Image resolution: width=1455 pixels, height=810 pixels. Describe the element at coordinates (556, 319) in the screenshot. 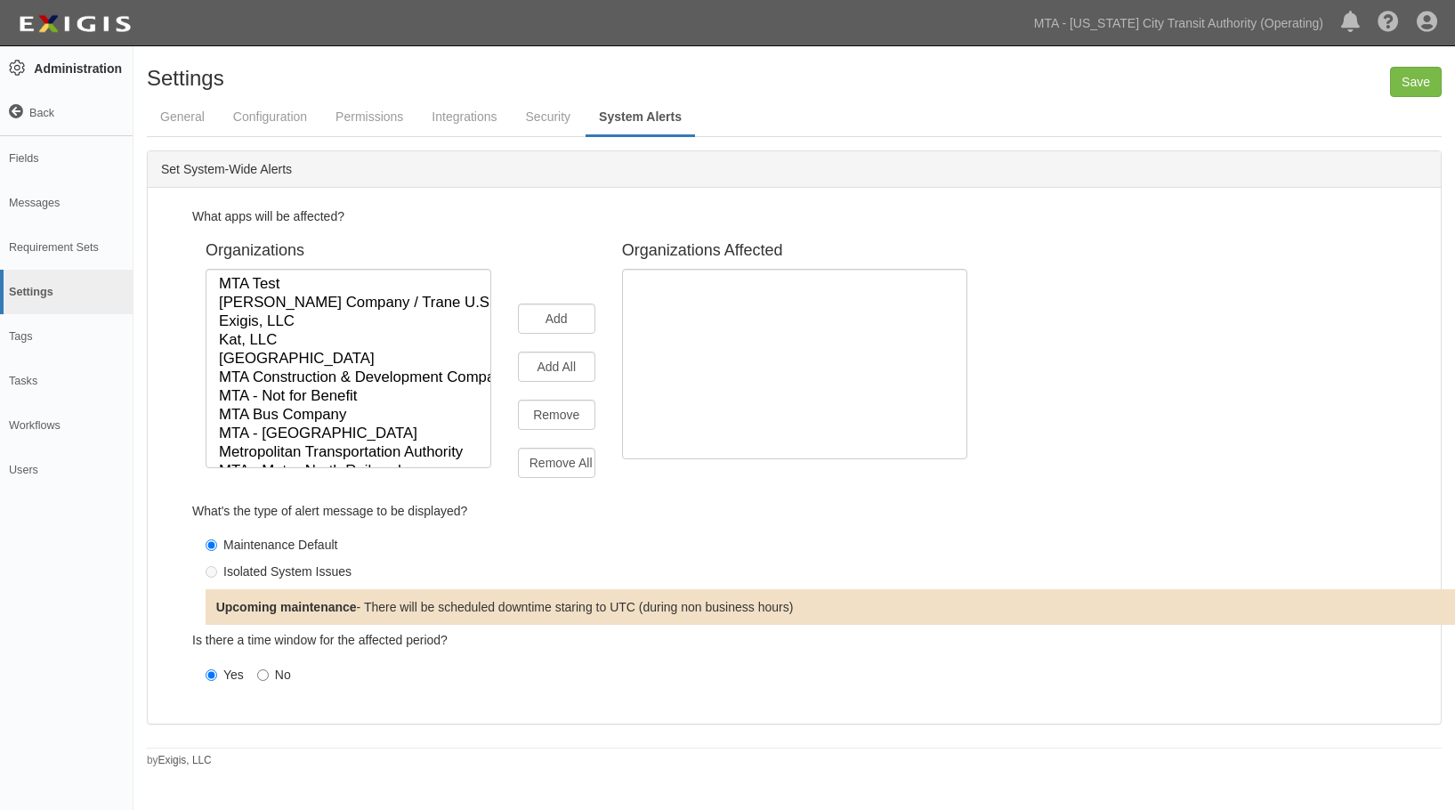

I see `input: Add` at that location.